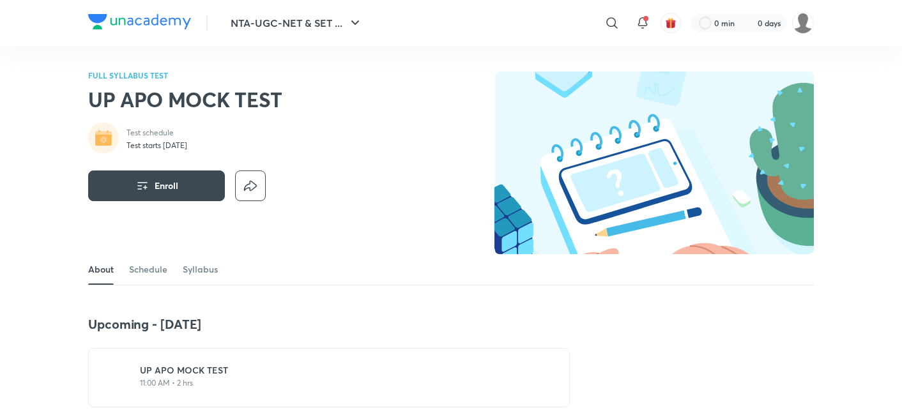  I want to click on p: FULL SYLLABUS TEST, so click(185, 75).